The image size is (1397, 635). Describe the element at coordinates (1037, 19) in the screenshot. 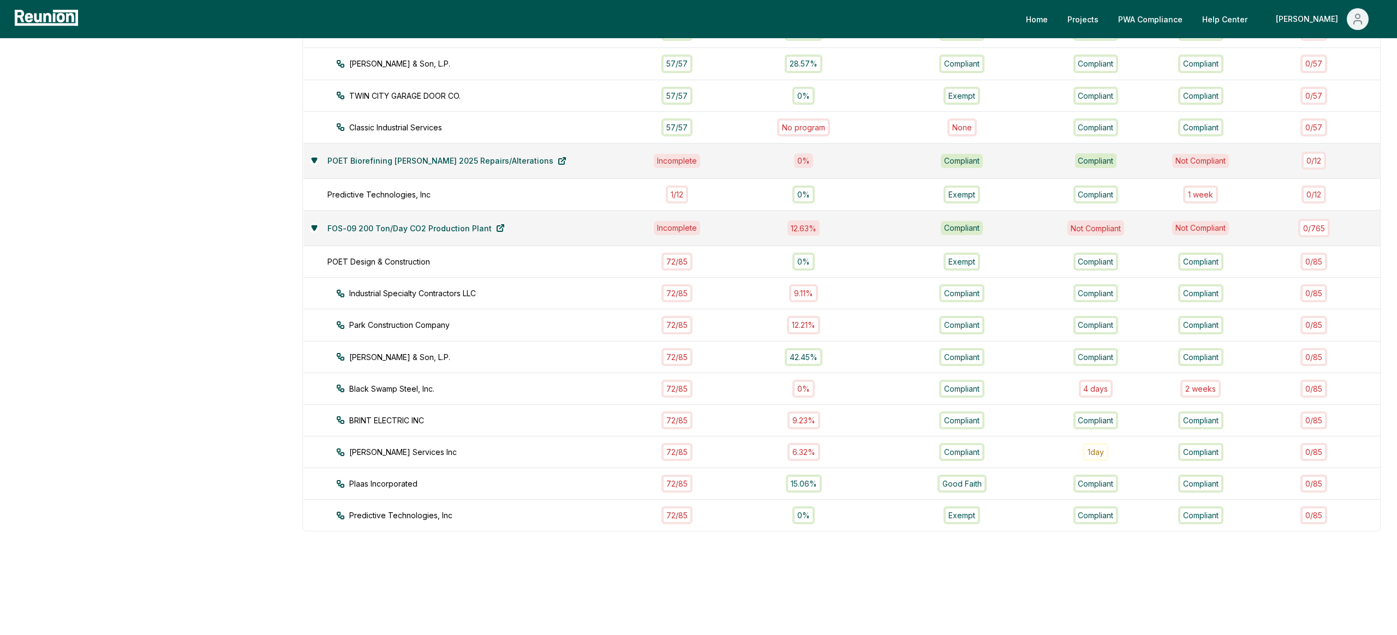

I see `a: Home` at that location.